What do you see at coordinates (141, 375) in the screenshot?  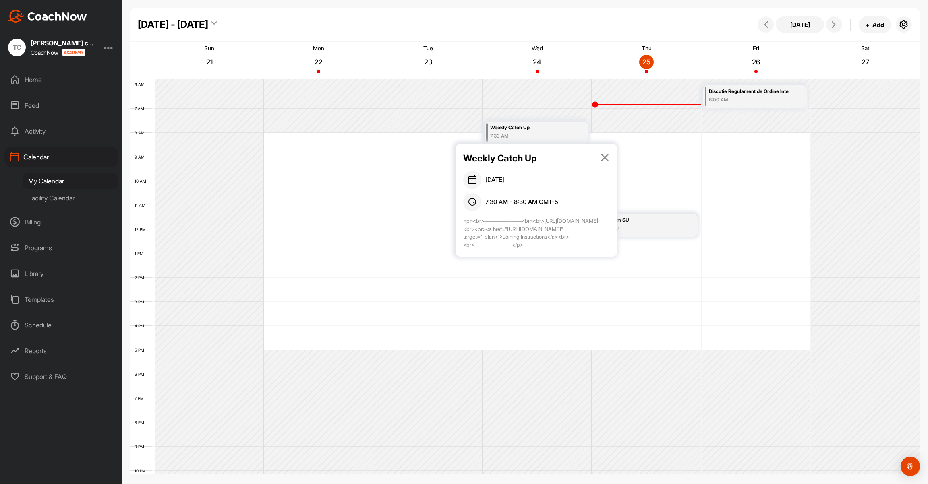 I see `div: 6 PM` at bounding box center [141, 375].